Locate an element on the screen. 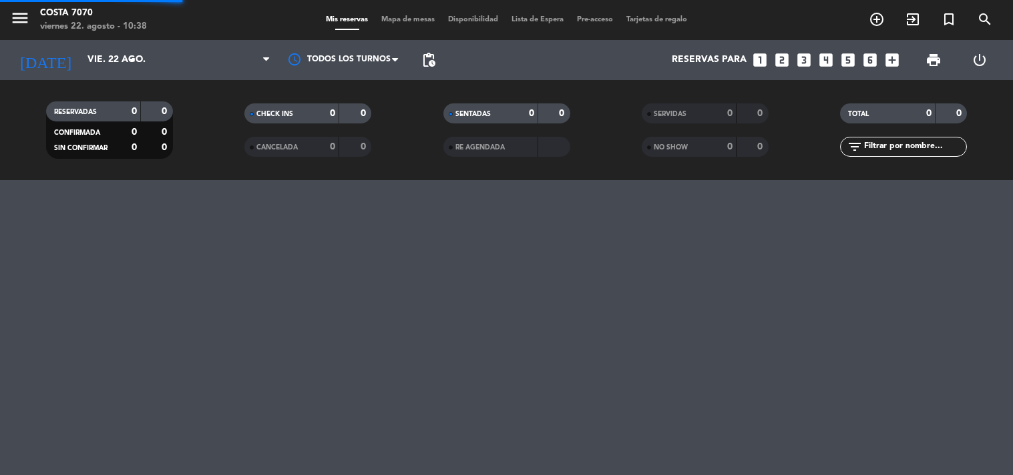 This screenshot has height=475, width=1013. i: turned_in_not is located at coordinates (949, 19).